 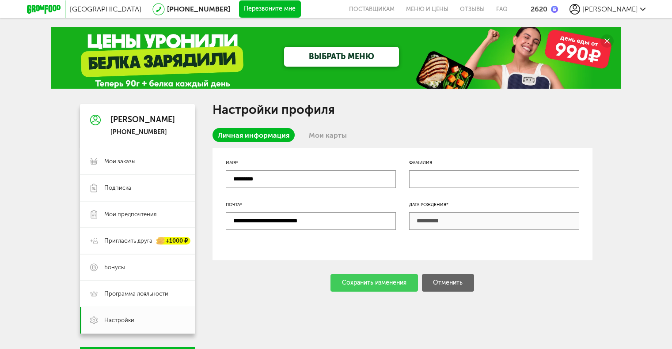 I want to click on h1: Настройки профиля, so click(x=403, y=110).